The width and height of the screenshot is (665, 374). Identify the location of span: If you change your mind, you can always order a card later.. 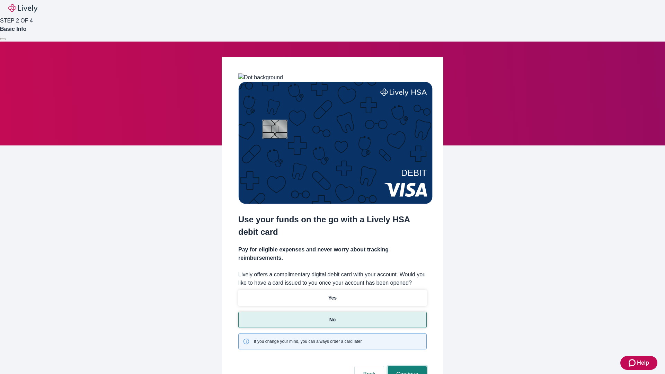
(308, 341).